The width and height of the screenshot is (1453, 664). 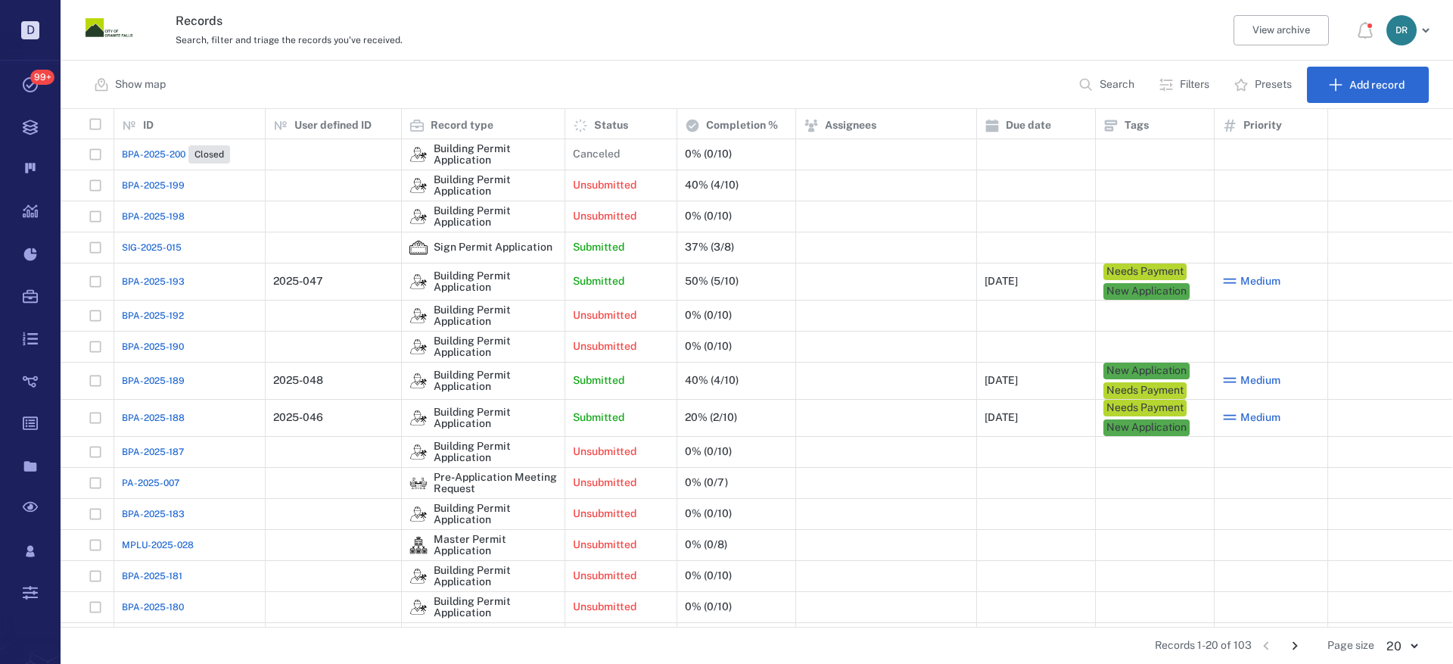 I want to click on span: SIG-2025-015, so click(x=151, y=247).